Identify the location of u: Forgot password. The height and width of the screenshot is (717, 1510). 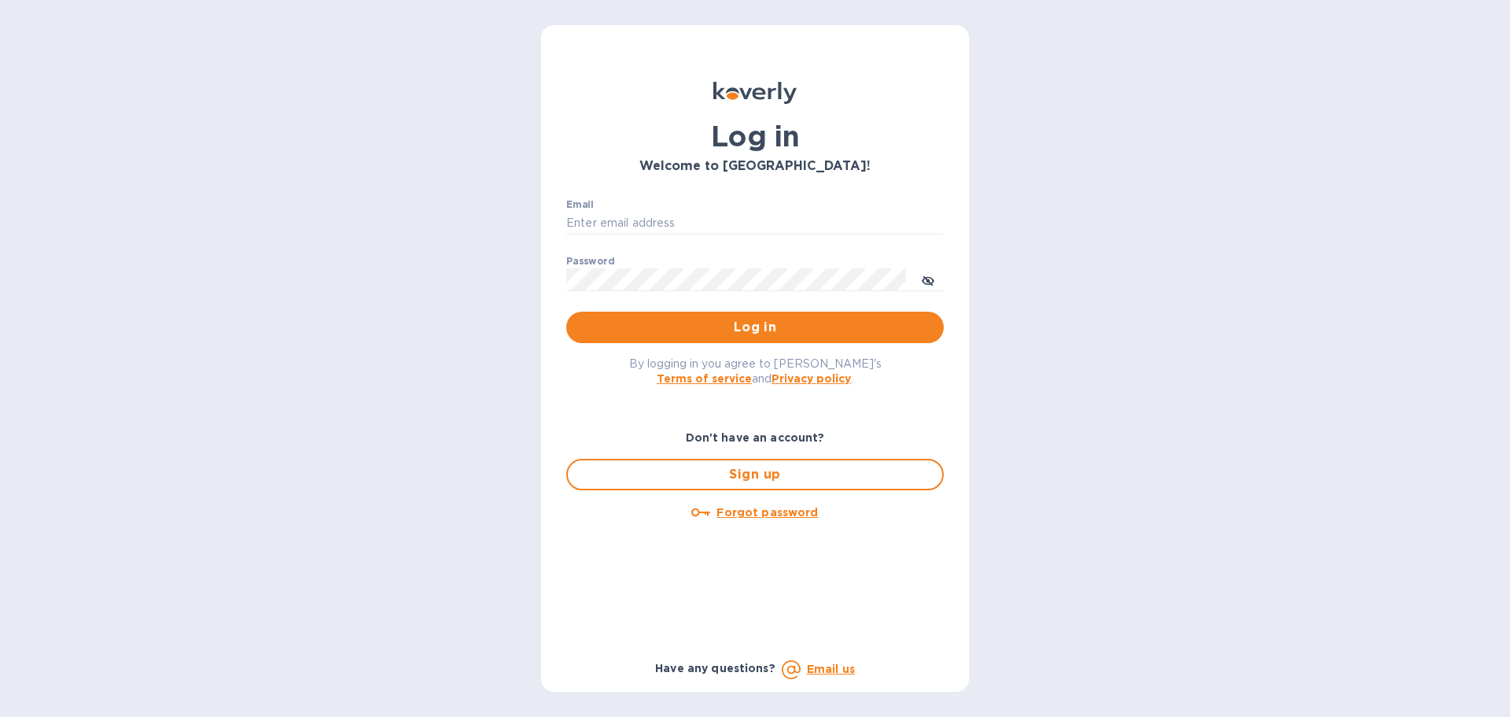
(767, 512).